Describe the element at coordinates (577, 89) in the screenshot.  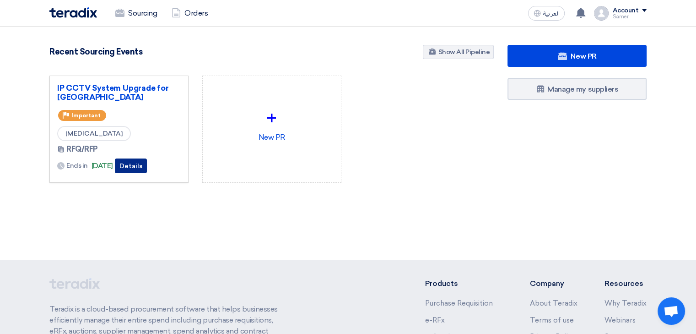
I see `a: Manage my suppliers` at that location.